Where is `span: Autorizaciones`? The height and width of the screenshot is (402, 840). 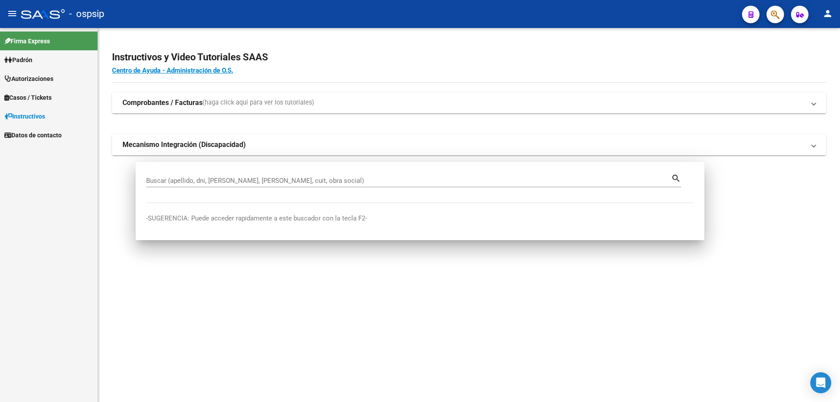 span: Autorizaciones is located at coordinates (29, 79).